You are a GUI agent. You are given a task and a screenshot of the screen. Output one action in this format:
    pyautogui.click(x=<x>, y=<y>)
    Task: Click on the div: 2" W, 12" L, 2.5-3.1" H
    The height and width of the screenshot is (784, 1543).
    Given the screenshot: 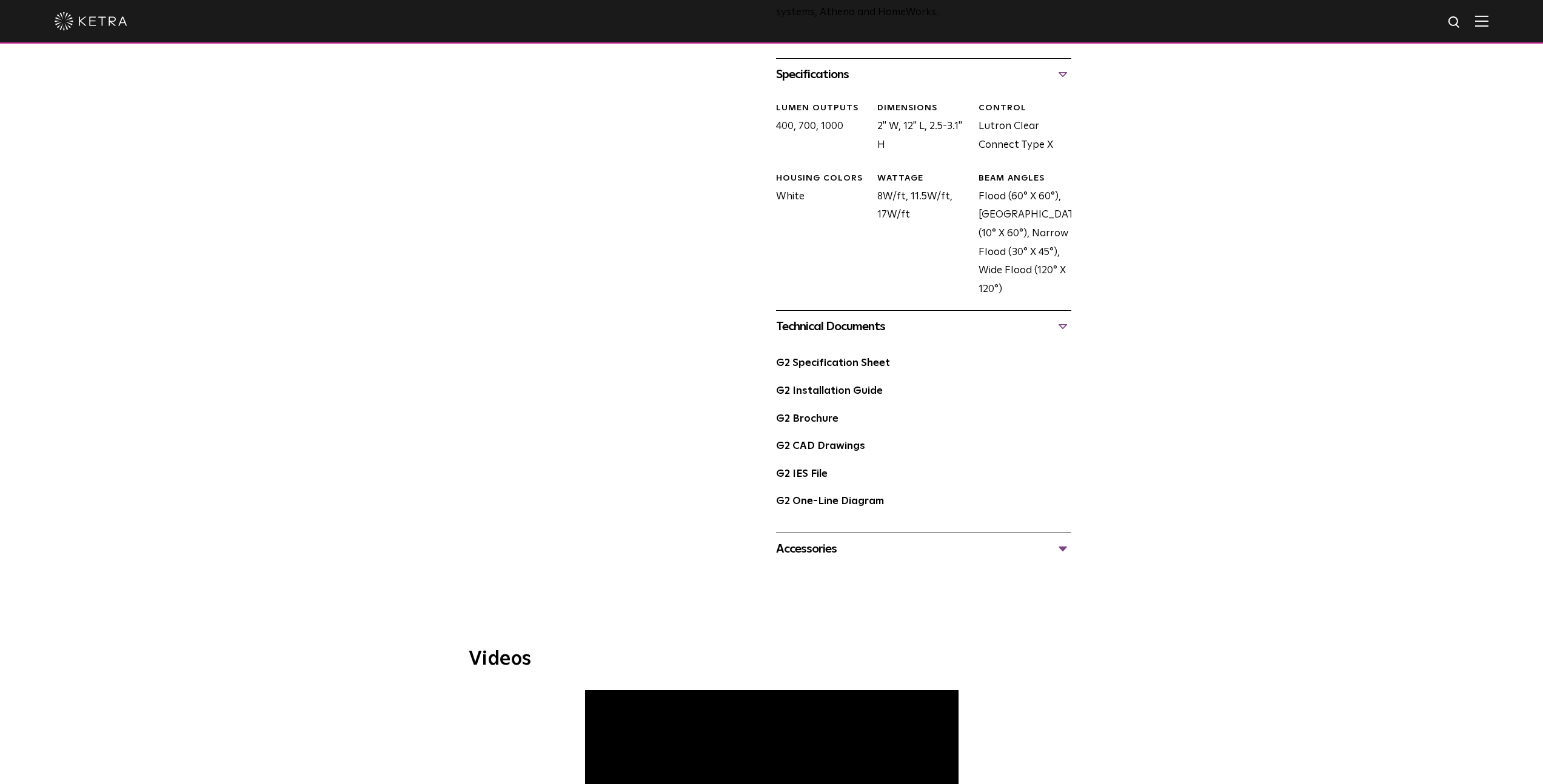 What is the action you would take?
    pyautogui.click(x=918, y=129)
    